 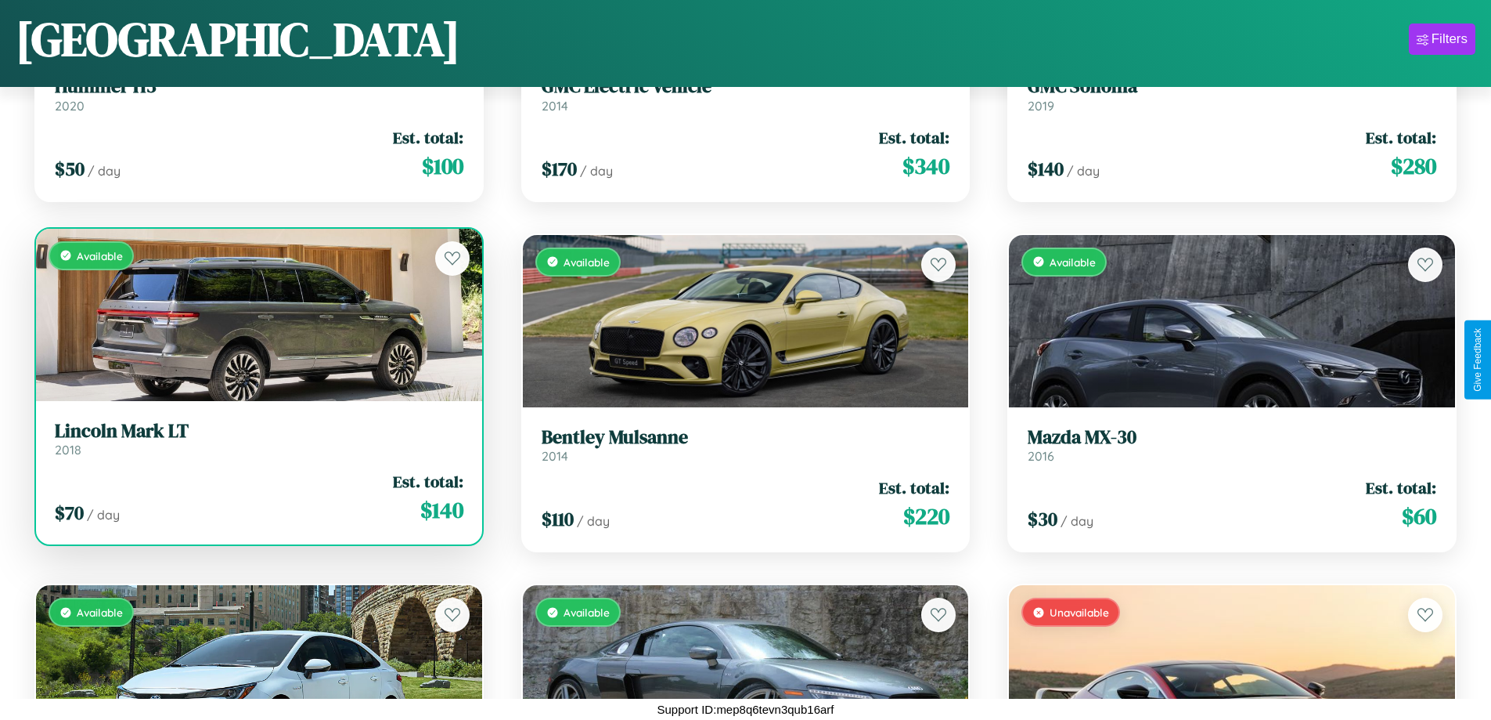 I want to click on h3: Bentley Mulsanne, so click(x=746, y=437).